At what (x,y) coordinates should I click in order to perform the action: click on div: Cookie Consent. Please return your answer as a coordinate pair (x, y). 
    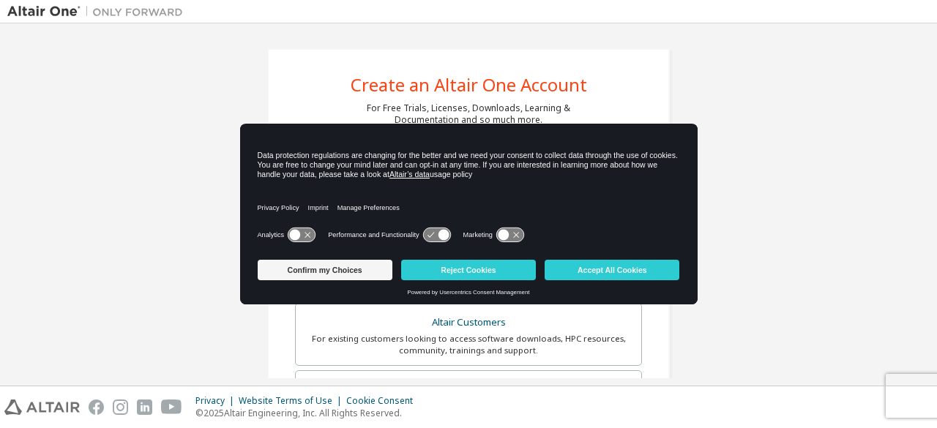
    Looking at the image, I should click on (384, 401).